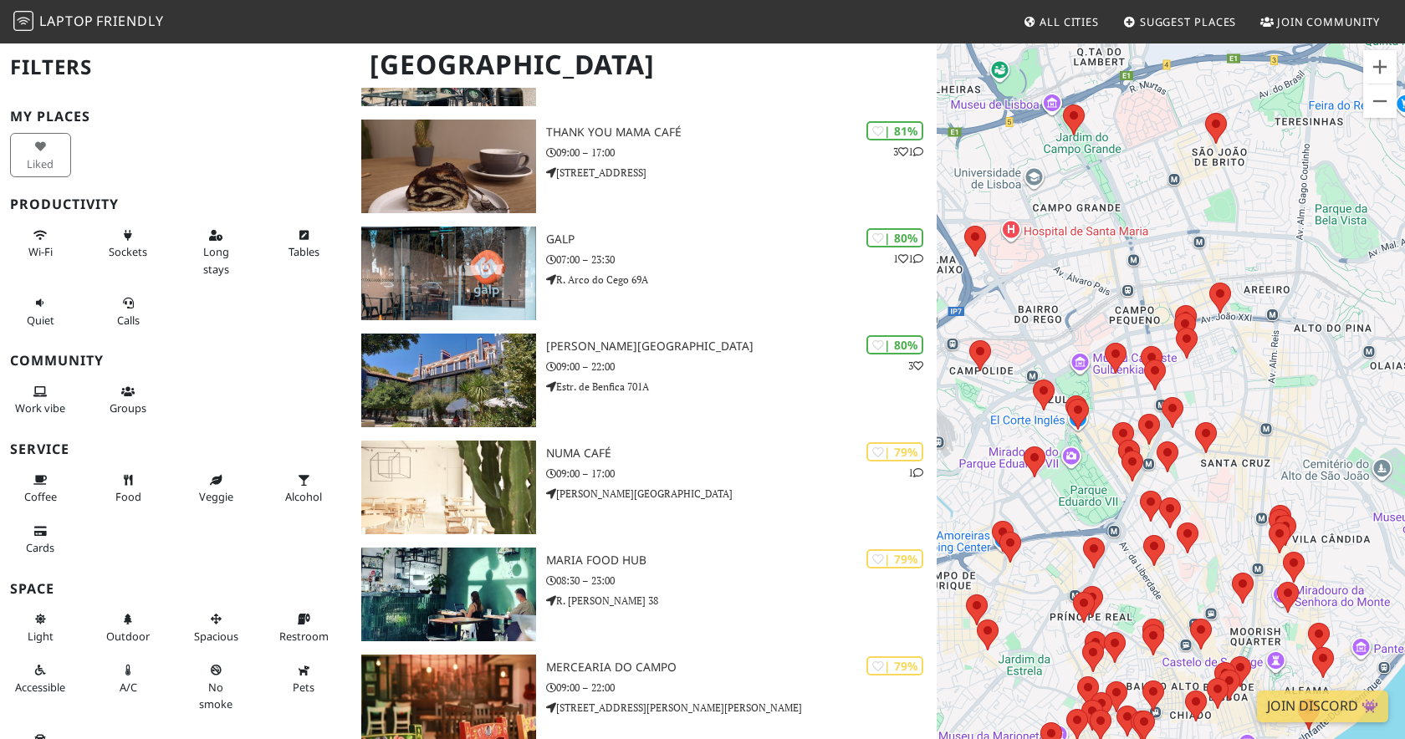 The image size is (1405, 739). Describe the element at coordinates (128, 243) in the screenshot. I see `button: Sockets` at that location.